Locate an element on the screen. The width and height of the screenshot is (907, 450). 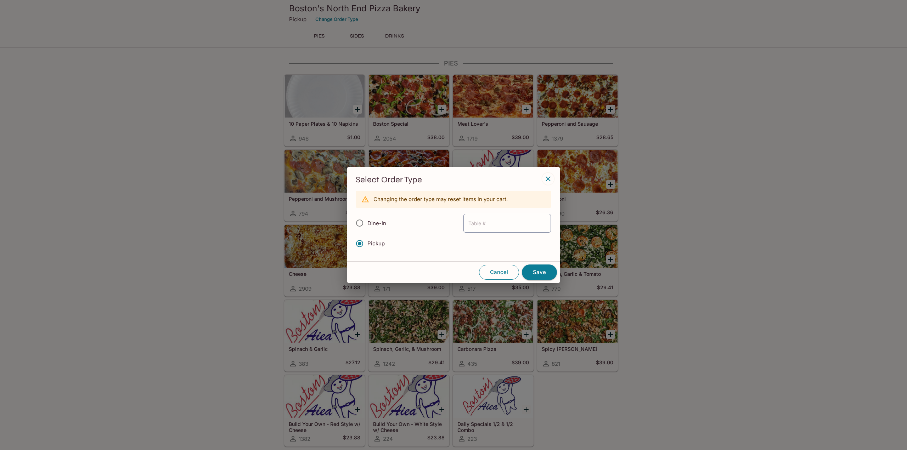
input: Table # is located at coordinates (507, 223).